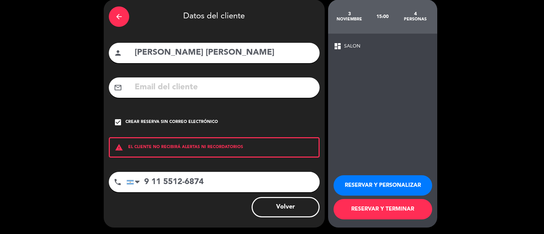  What do you see at coordinates (338, 46) in the screenshot?
I see `span: dashboard` at bounding box center [338, 46].